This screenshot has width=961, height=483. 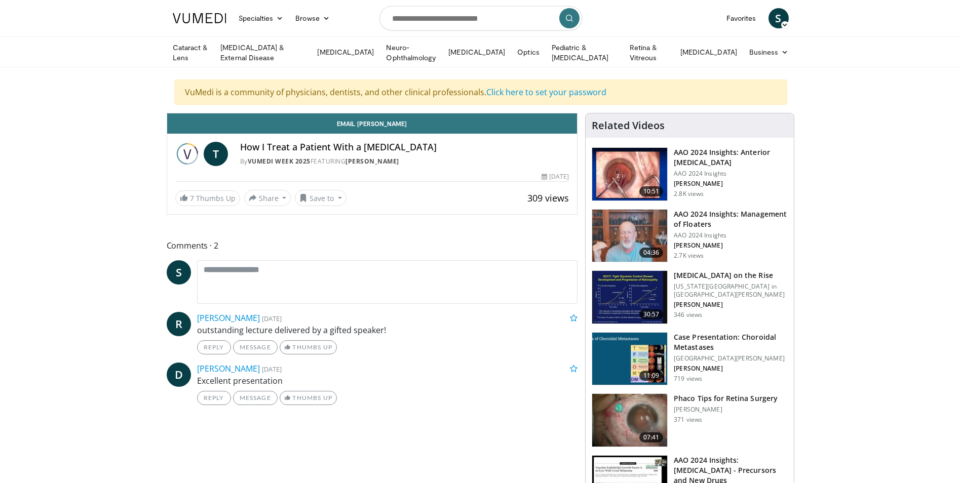 What do you see at coordinates (630, 421) in the screenshot?
I see `img: 2b0bc81e-4ab6-4ab1-8b29-1f6153f15110.150x105_q85_crop-smart_upscale.jpg` at bounding box center [630, 421].